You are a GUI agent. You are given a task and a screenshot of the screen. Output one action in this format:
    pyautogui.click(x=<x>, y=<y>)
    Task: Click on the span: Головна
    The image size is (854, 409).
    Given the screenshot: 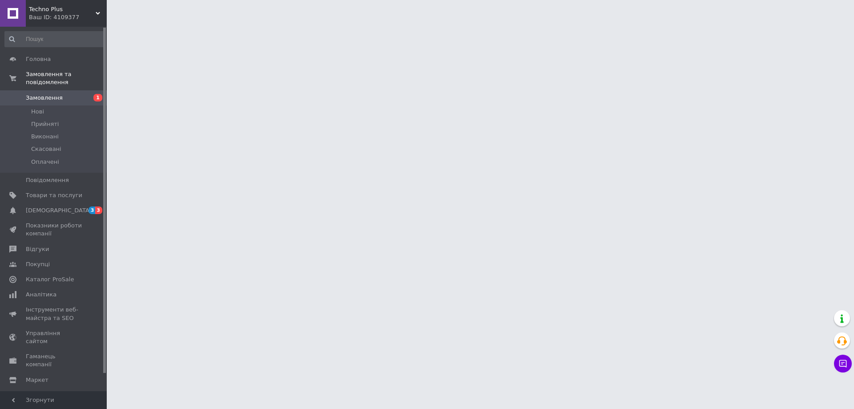 What is the action you would take?
    pyautogui.click(x=38, y=59)
    